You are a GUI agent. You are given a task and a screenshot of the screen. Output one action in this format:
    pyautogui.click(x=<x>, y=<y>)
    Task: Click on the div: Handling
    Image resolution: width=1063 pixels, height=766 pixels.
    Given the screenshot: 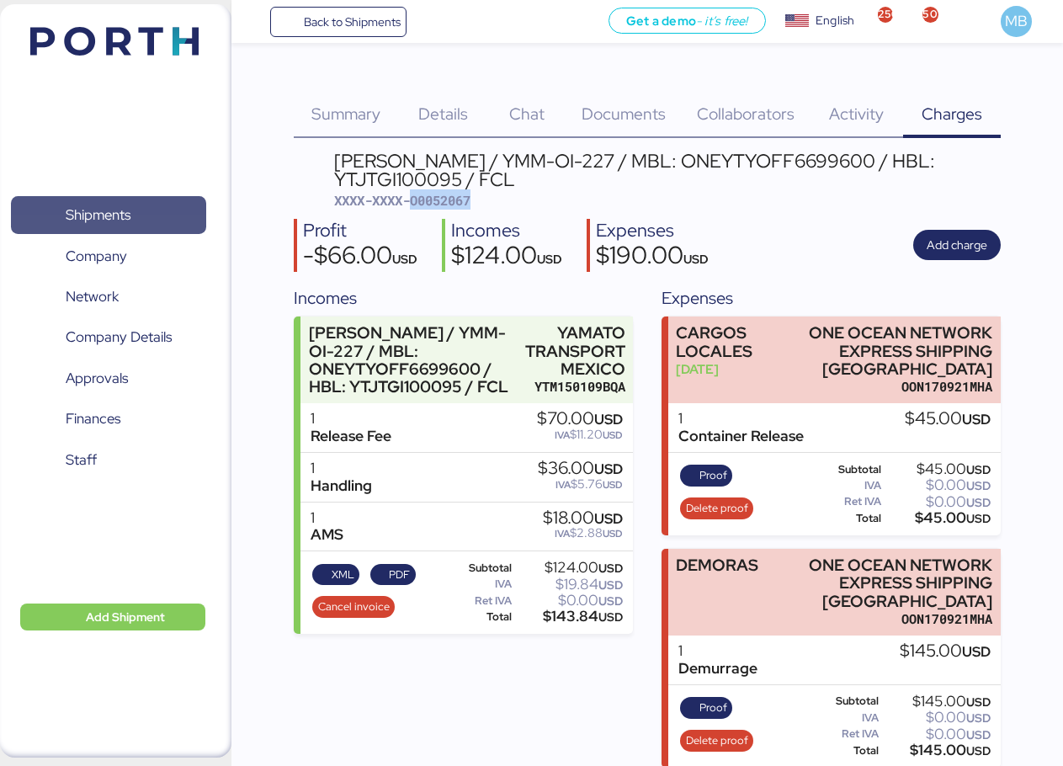 What is the action you would take?
    pyautogui.click(x=341, y=486)
    